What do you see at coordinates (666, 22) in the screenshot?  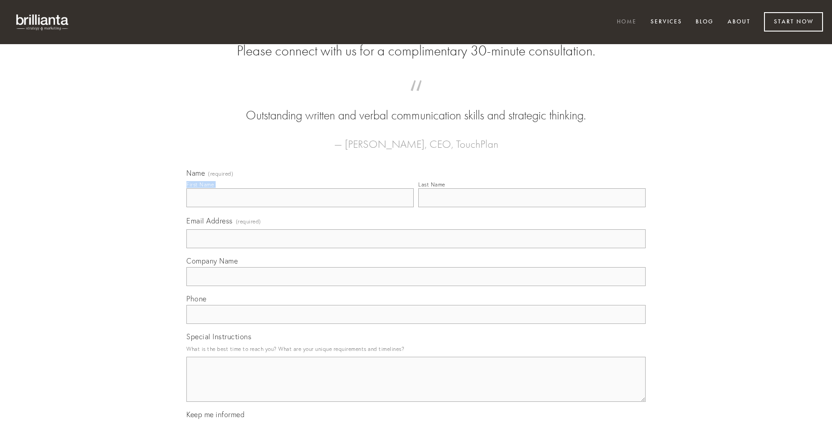 I see `a: Services` at bounding box center [666, 22].